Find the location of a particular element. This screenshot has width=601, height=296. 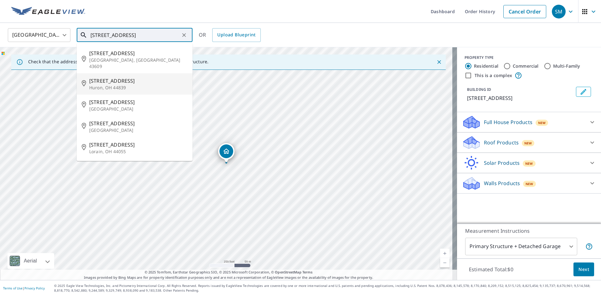

a: Current Level 17, Zoom In is located at coordinates (445, 253).